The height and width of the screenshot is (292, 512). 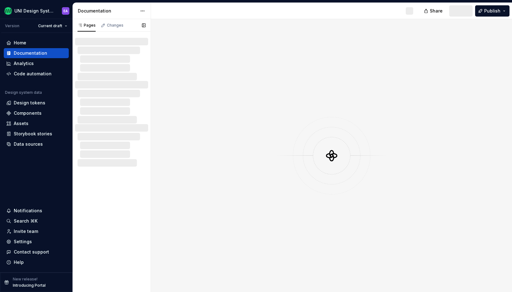 What do you see at coordinates (19, 262) in the screenshot?
I see `div: Help` at bounding box center [19, 262].